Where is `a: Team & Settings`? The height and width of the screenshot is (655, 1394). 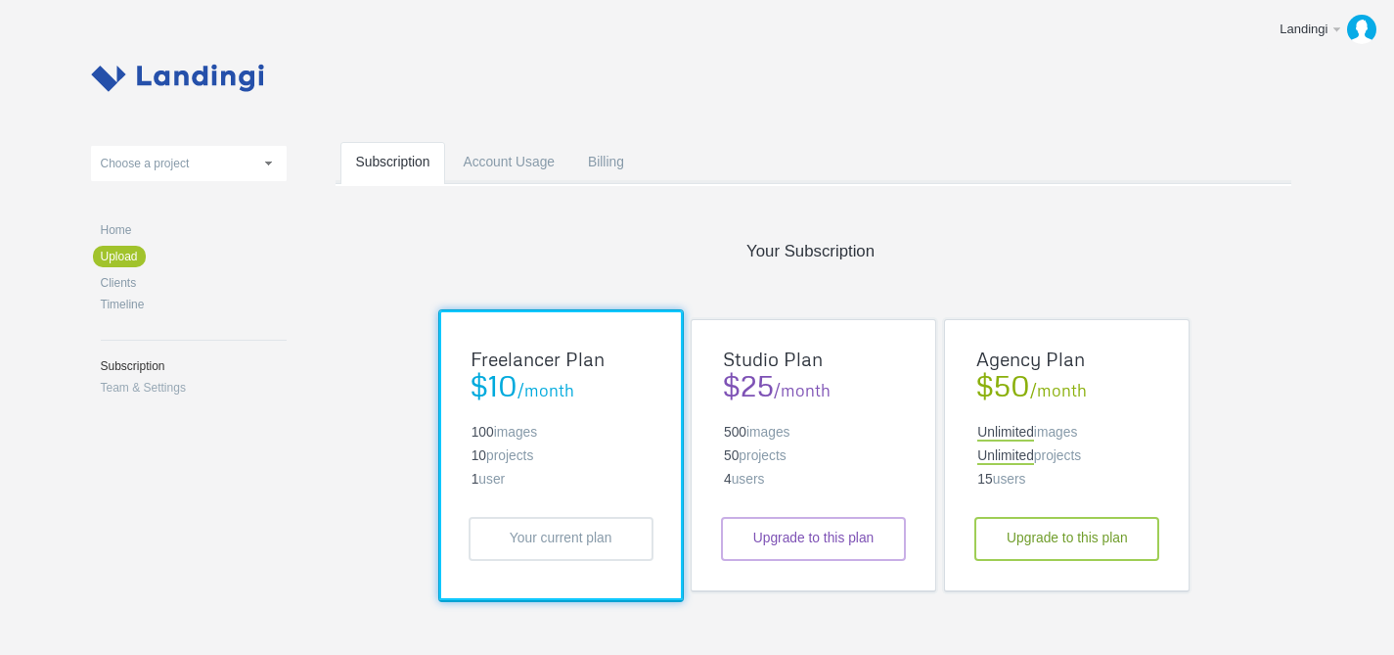
a: Team & Settings is located at coordinates (194, 387).